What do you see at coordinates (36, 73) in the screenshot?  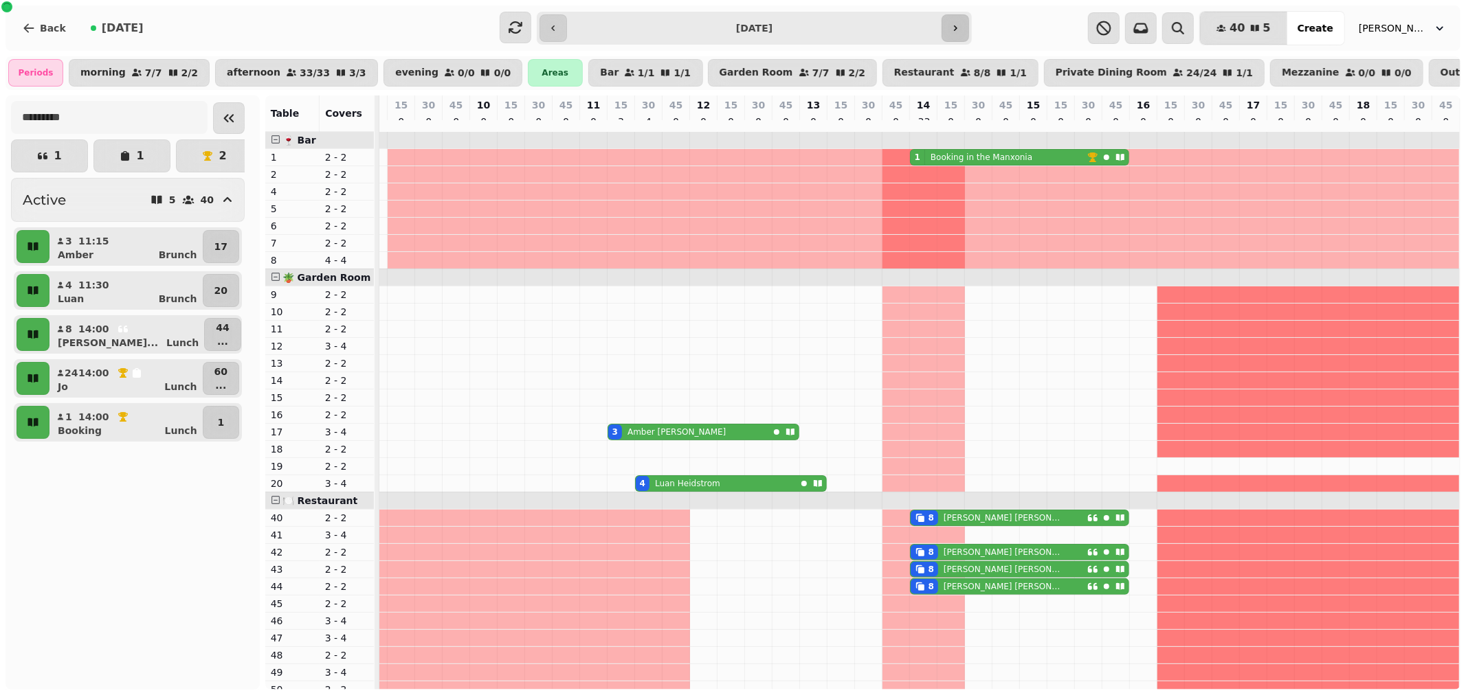 I see `div: Periods` at bounding box center [36, 73].